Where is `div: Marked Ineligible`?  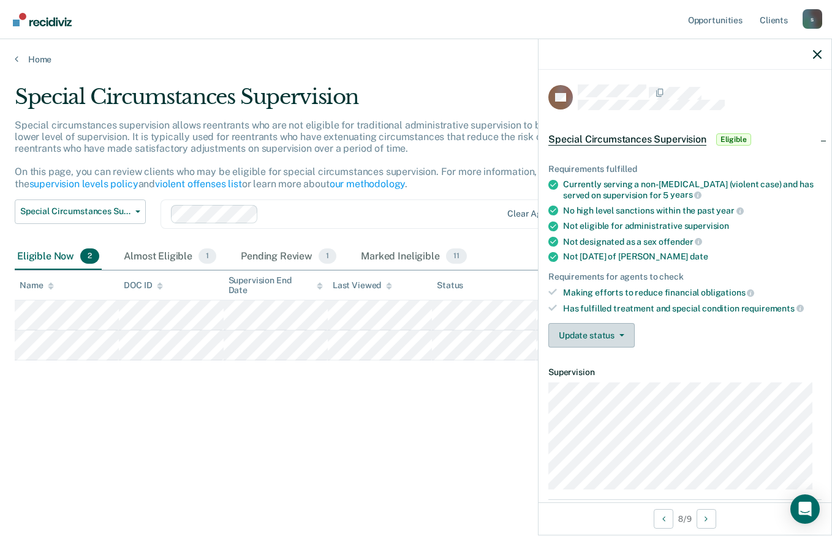
div: Marked Ineligible is located at coordinates (413, 257).